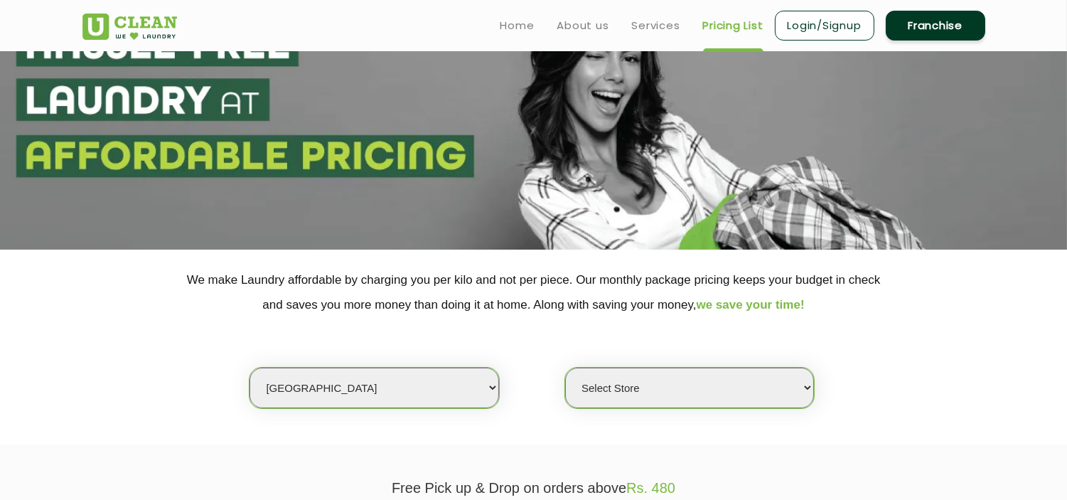 The height and width of the screenshot is (500, 1067). Describe the element at coordinates (656, 26) in the screenshot. I see `a: Services` at that location.